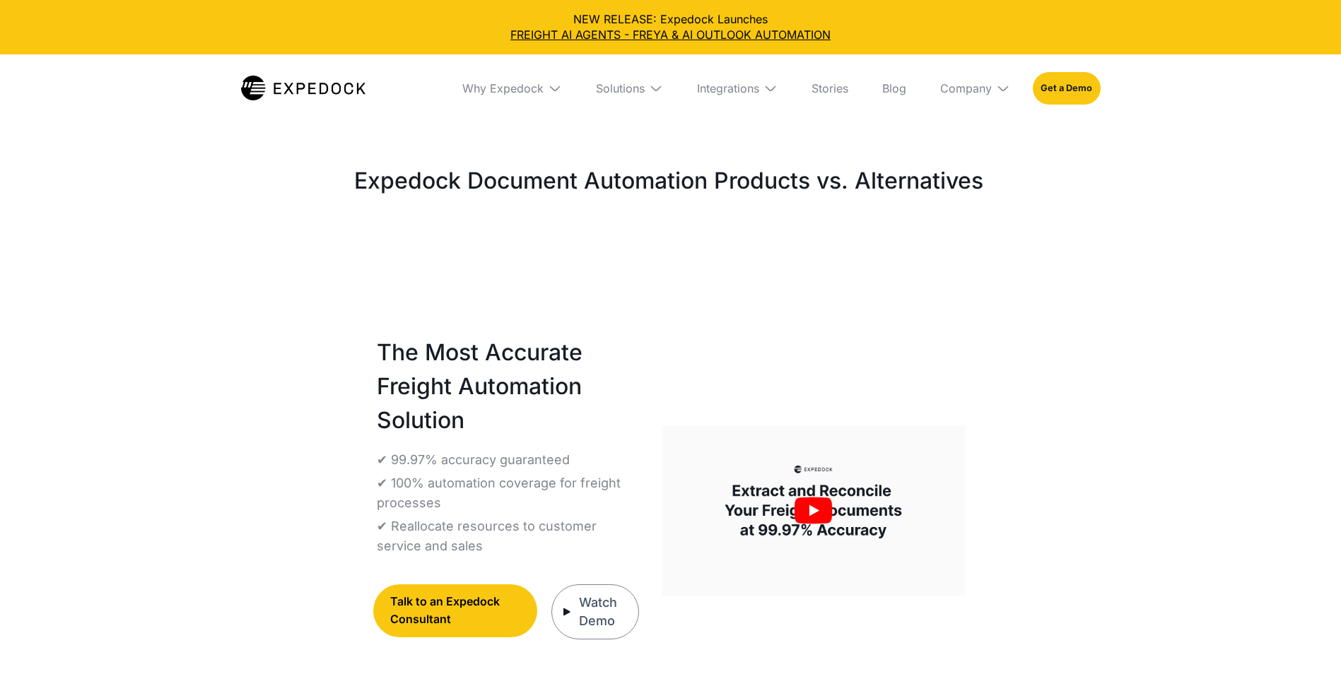 This screenshot has width=1341, height=674. Describe the element at coordinates (670, 27) in the screenshot. I see `div: NEW RELEASE: Expedock Launches` at that location.